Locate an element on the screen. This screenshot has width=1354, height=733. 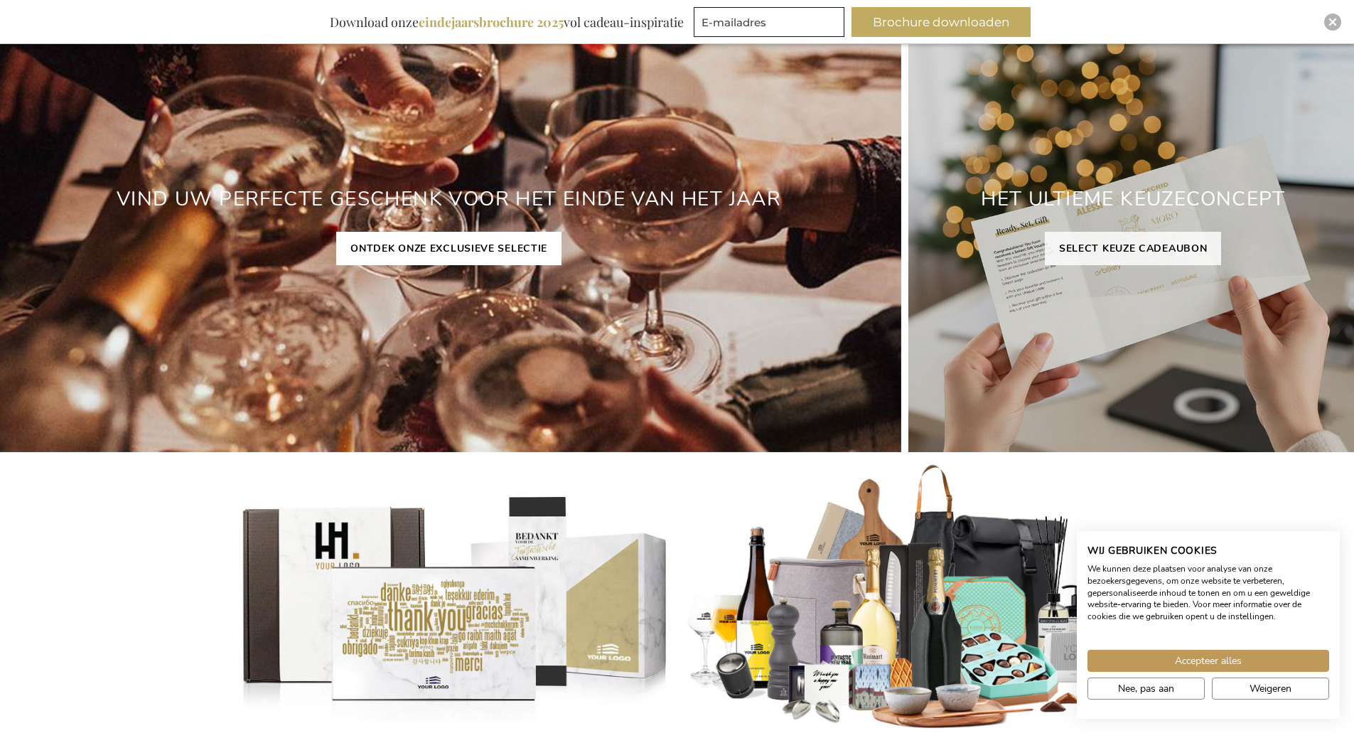
input: E-mailadres is located at coordinates (769, 22).